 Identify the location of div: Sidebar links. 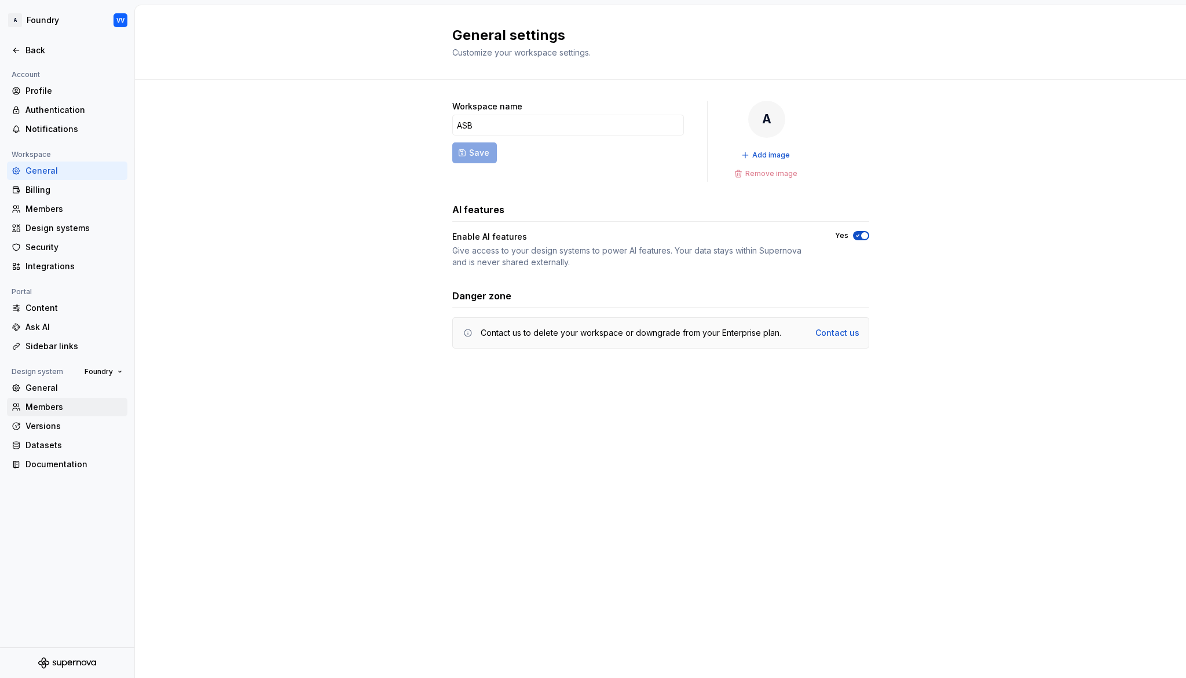
(74, 346).